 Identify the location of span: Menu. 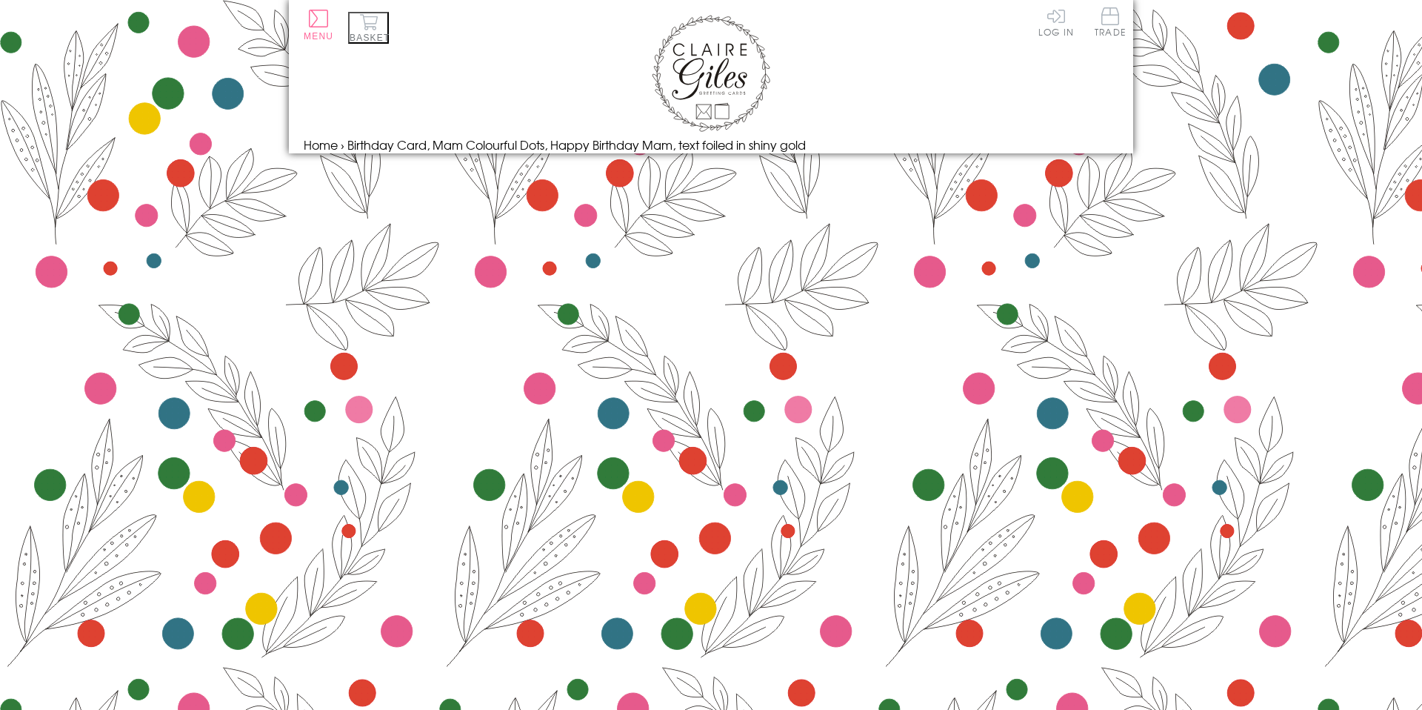
(319, 36).